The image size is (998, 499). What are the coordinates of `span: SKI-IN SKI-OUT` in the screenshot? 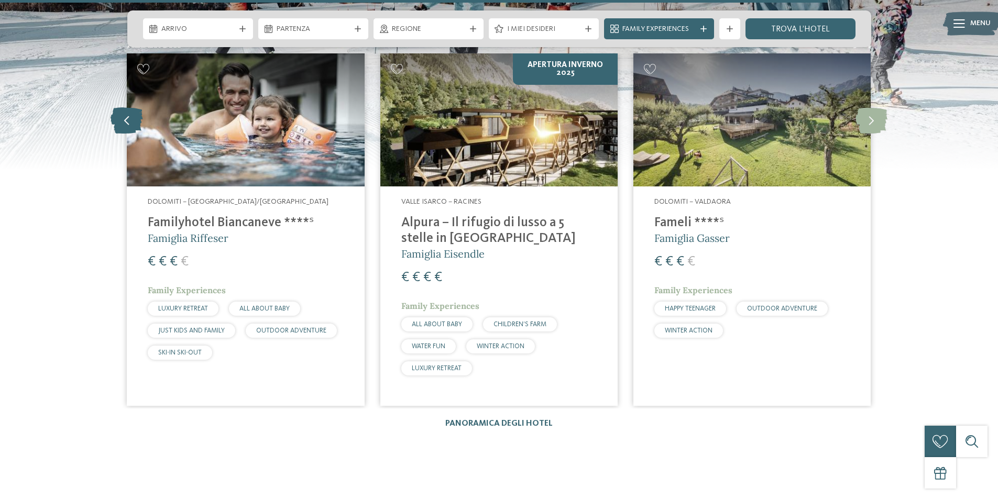 It's located at (180, 352).